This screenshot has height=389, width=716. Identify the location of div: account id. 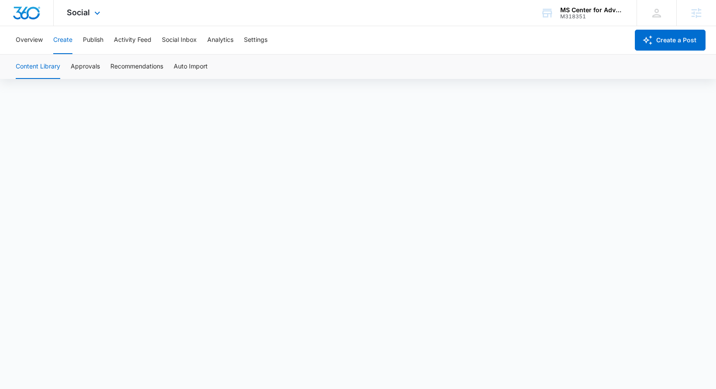
(592, 17).